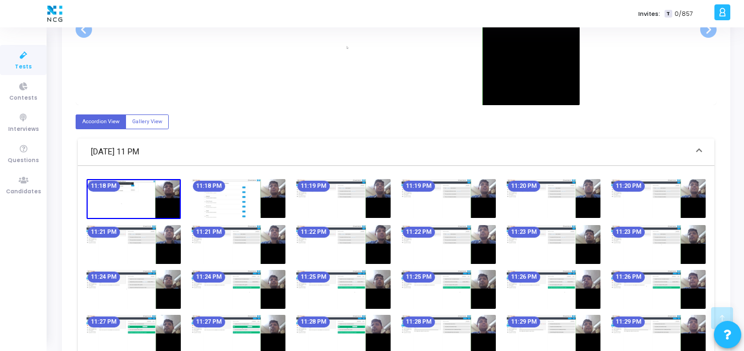  I want to click on label: Gallery View, so click(147, 122).